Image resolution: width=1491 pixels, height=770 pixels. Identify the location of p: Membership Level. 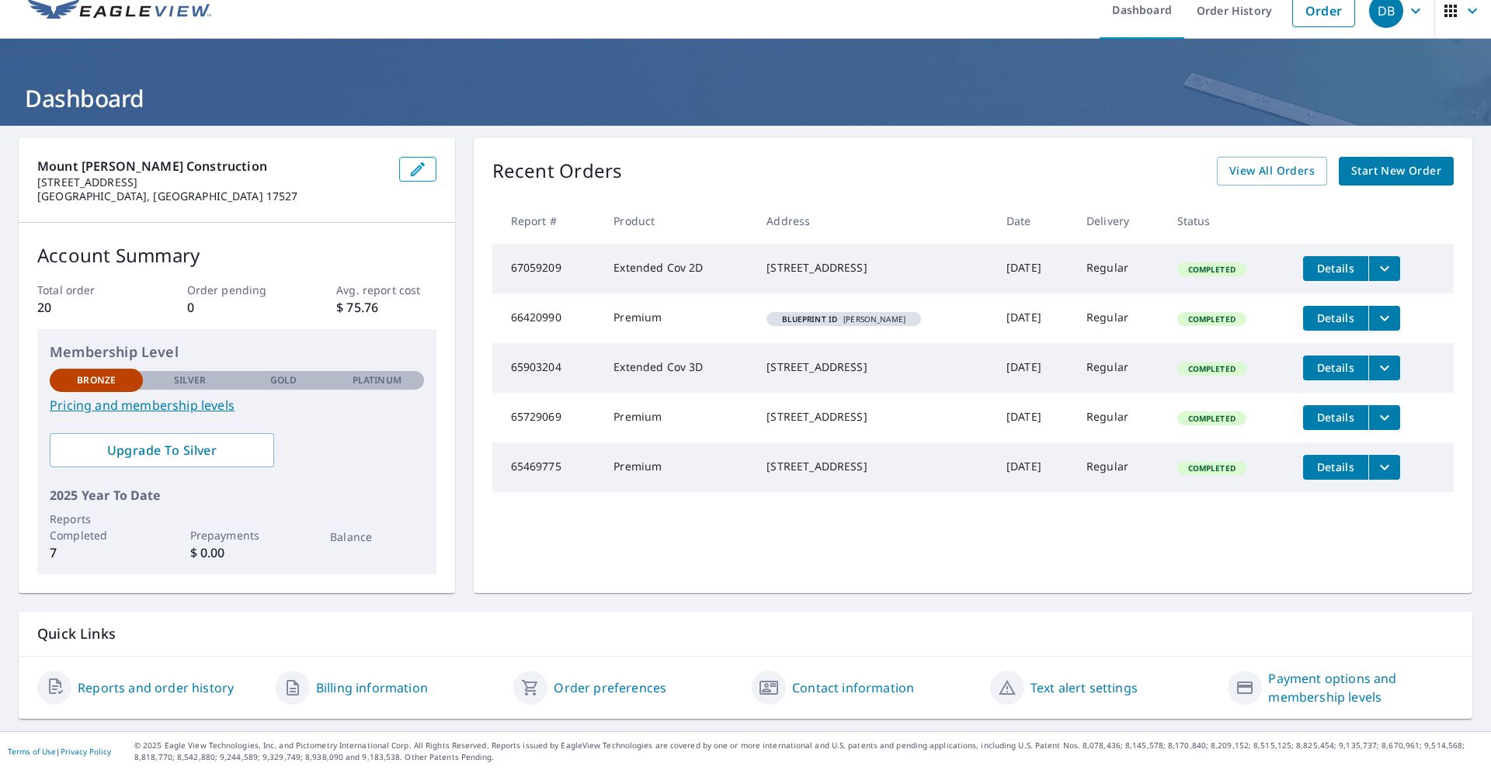
(237, 352).